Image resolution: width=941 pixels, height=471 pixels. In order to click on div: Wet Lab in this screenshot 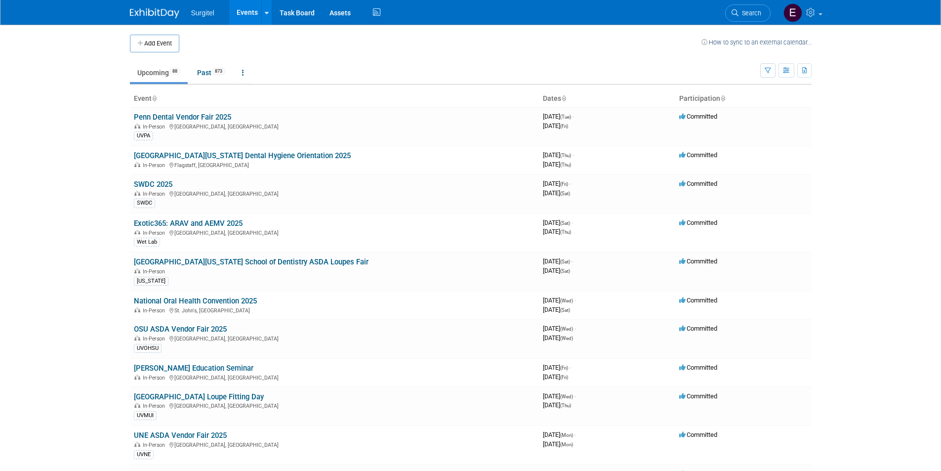, I will do `click(147, 242)`.